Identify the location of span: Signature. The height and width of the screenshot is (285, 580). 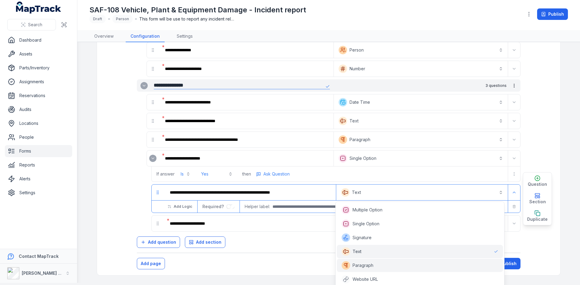
(362, 238).